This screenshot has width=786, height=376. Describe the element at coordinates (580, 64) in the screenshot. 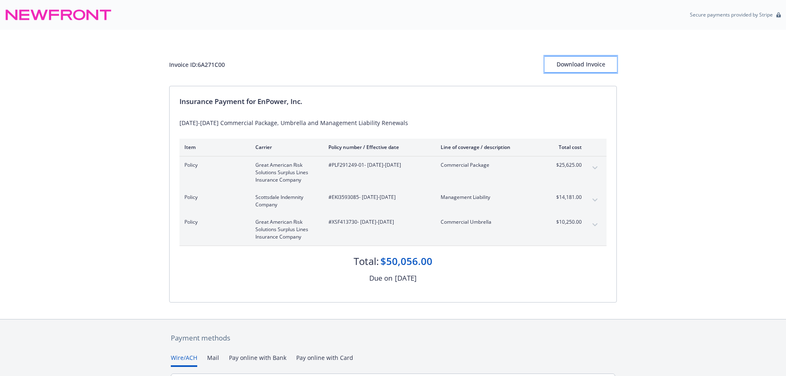

I see `div: Download Invoice` at that location.